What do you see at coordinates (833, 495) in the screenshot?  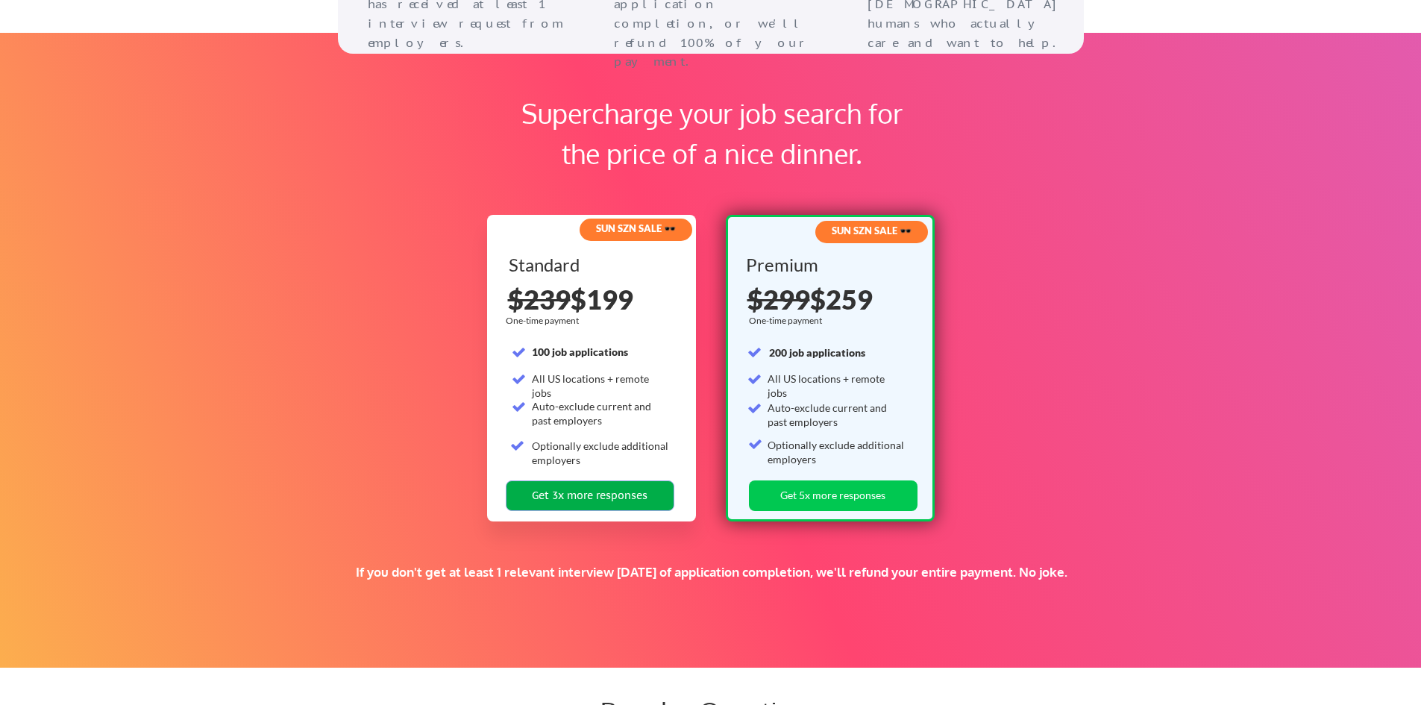 I see `button: Get 5x more responses` at bounding box center [833, 495].